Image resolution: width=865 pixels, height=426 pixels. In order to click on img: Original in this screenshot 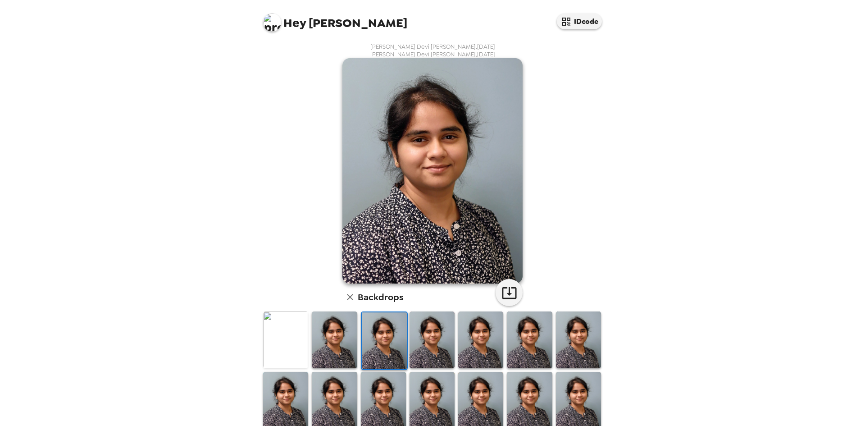, I will do `click(286, 339)`.